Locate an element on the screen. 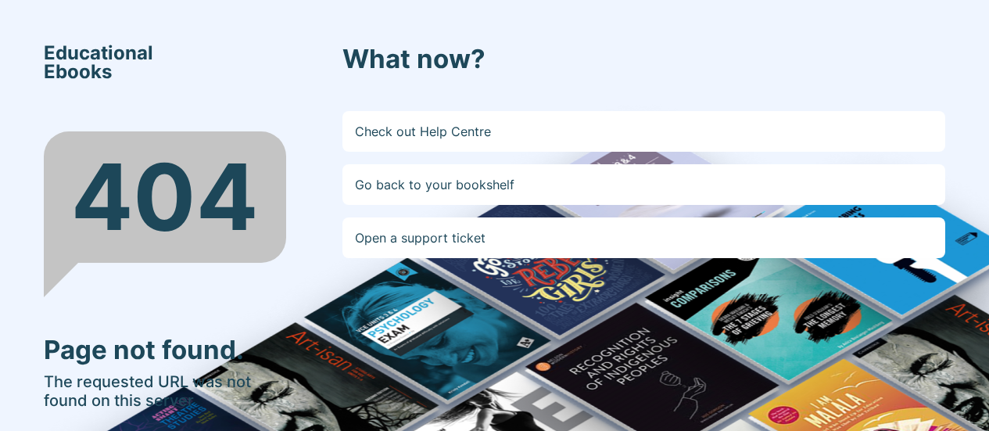 The width and height of the screenshot is (989, 431). a: Go back to your bookshelf is located at coordinates (643, 185).